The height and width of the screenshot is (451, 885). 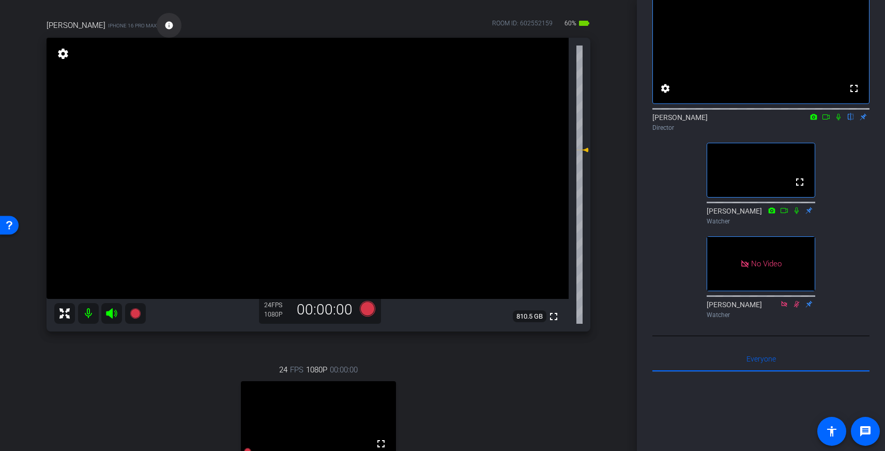 What do you see at coordinates (584, 23) in the screenshot?
I see `mat-icon: battery_std` at bounding box center [584, 23].